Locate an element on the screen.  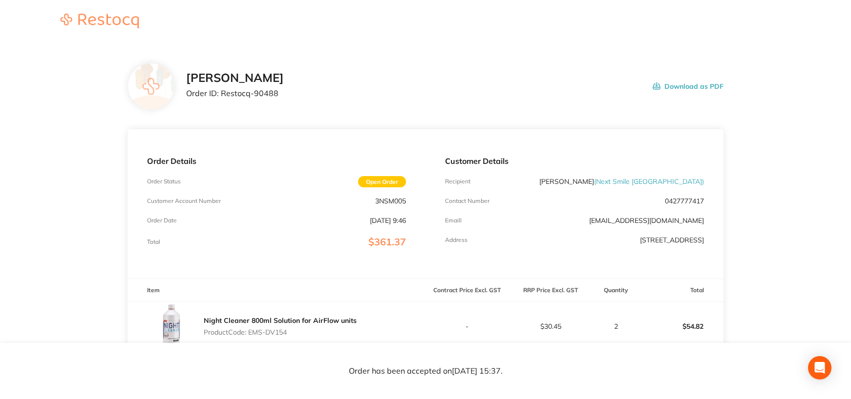
th: Quantity is located at coordinates (616, 291).